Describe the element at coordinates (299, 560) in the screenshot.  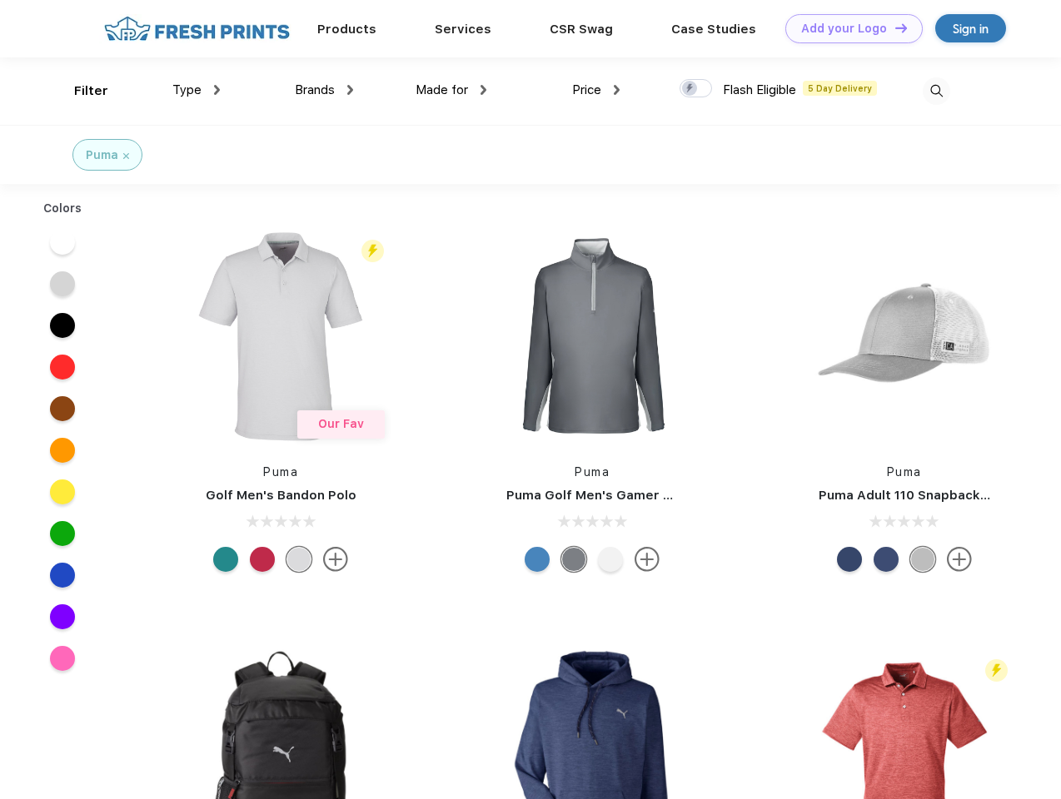
I see `div: High Rise` at that location.